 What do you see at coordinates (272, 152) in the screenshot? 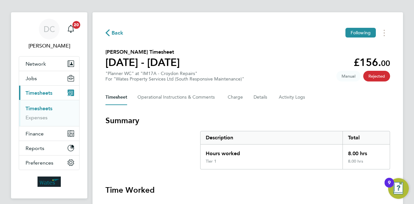
I see `div: Hours worked` at bounding box center [272, 152].